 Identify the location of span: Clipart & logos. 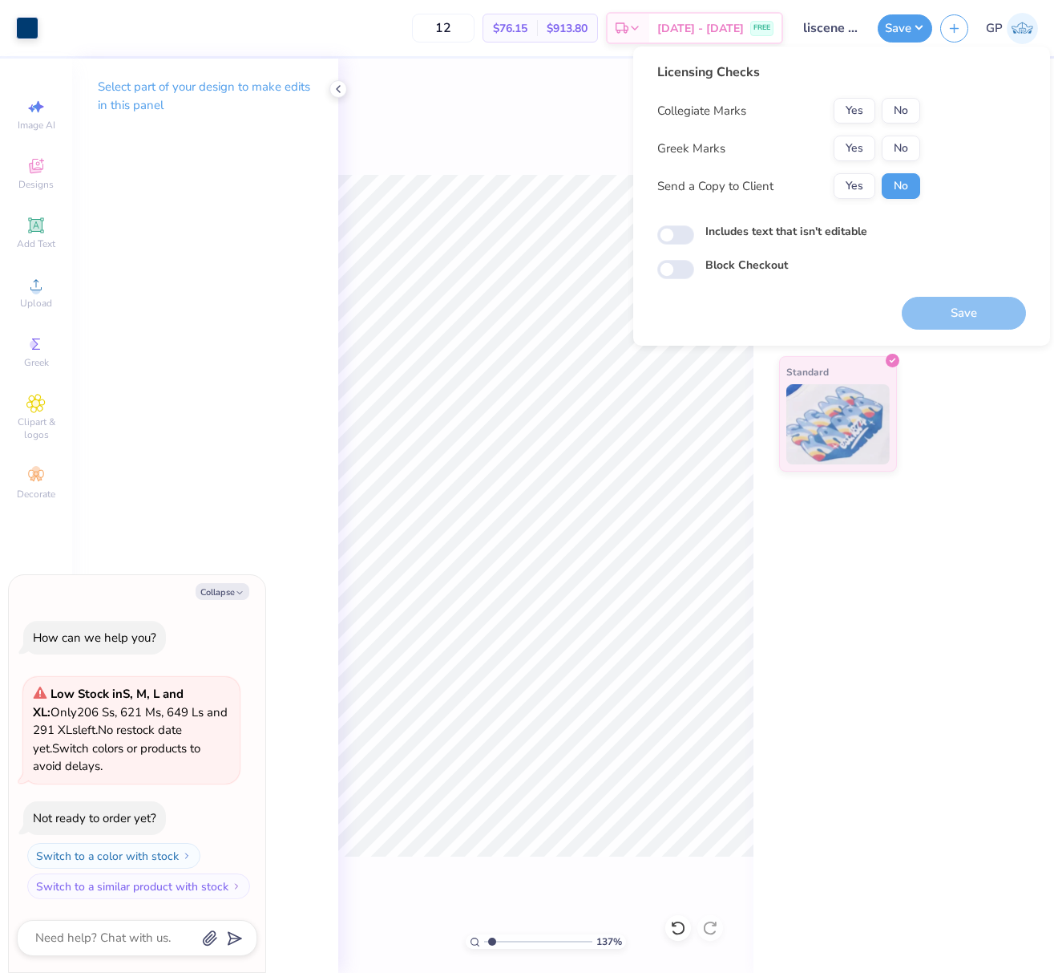
(36, 428).